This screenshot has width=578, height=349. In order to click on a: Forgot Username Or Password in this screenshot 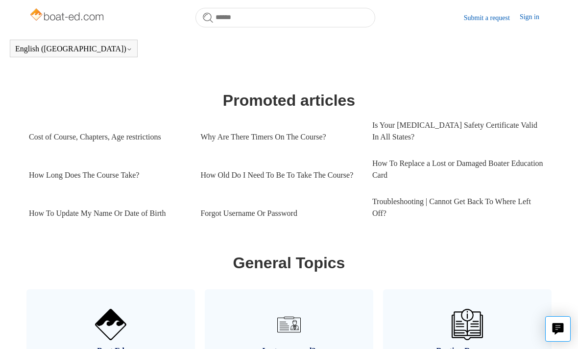, I will do `click(279, 214)`.